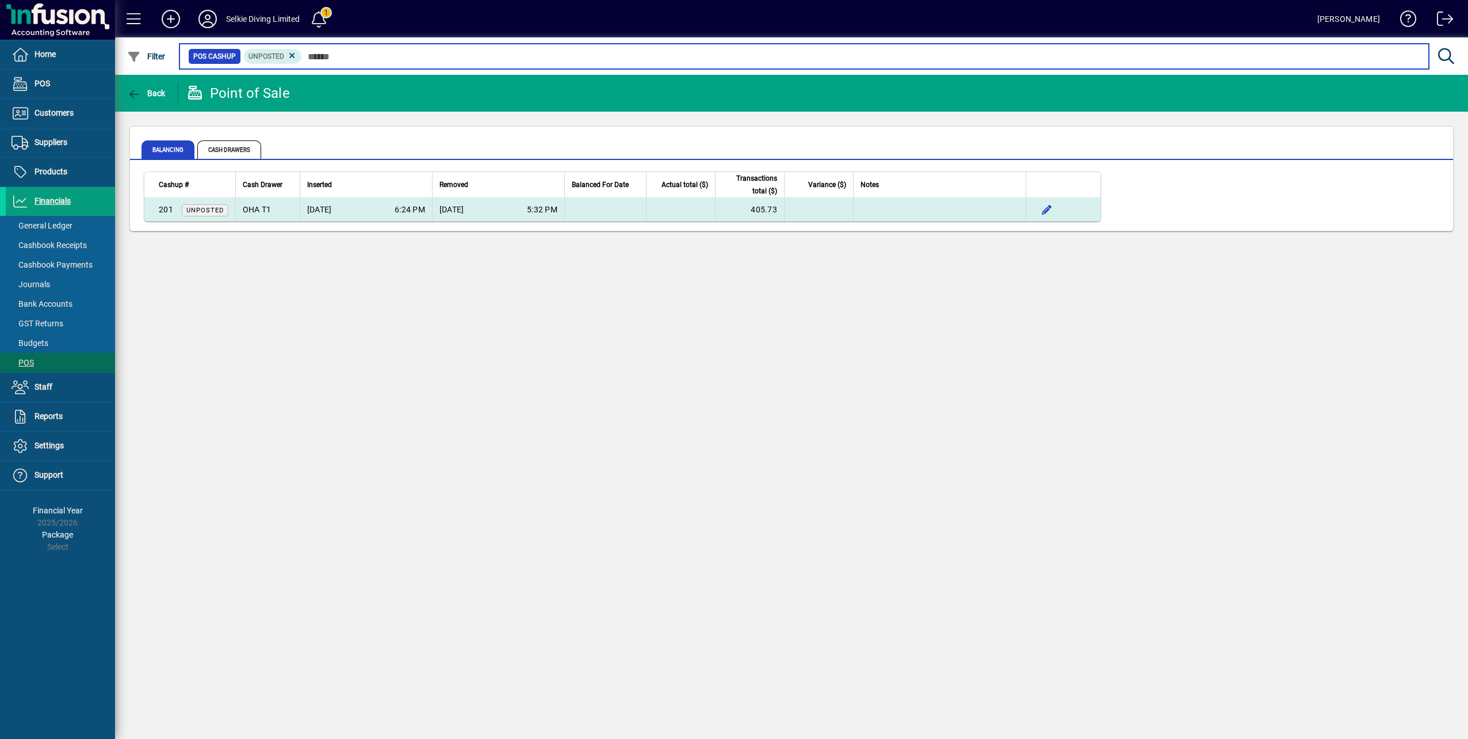 This screenshot has height=739, width=1468. I want to click on span: General Ledger, so click(42, 226).